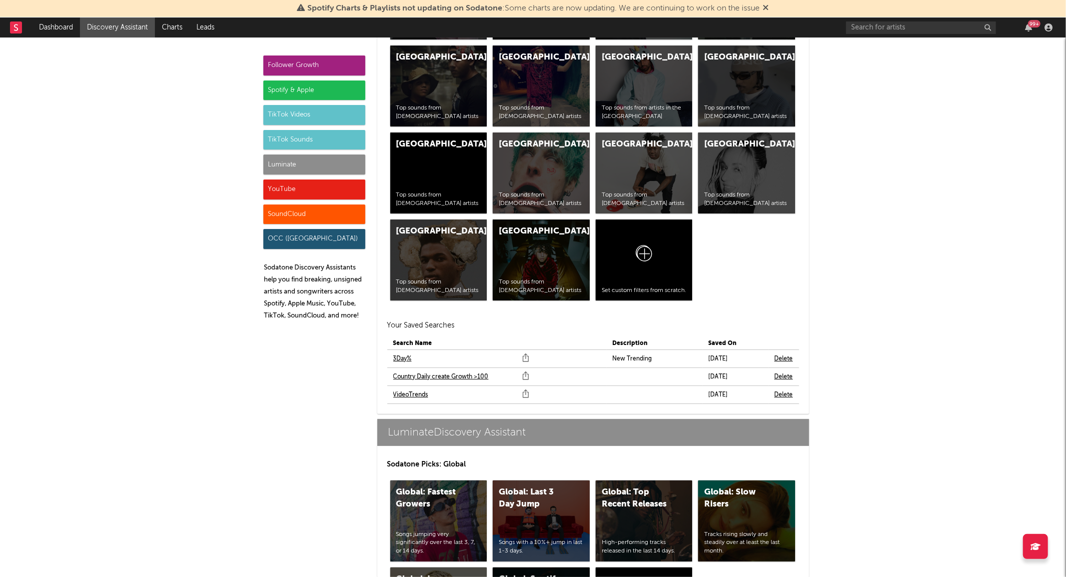 This screenshot has width=1066, height=577. Describe the element at coordinates (1034, 23) in the screenshot. I see `div: 99 +` at that location.